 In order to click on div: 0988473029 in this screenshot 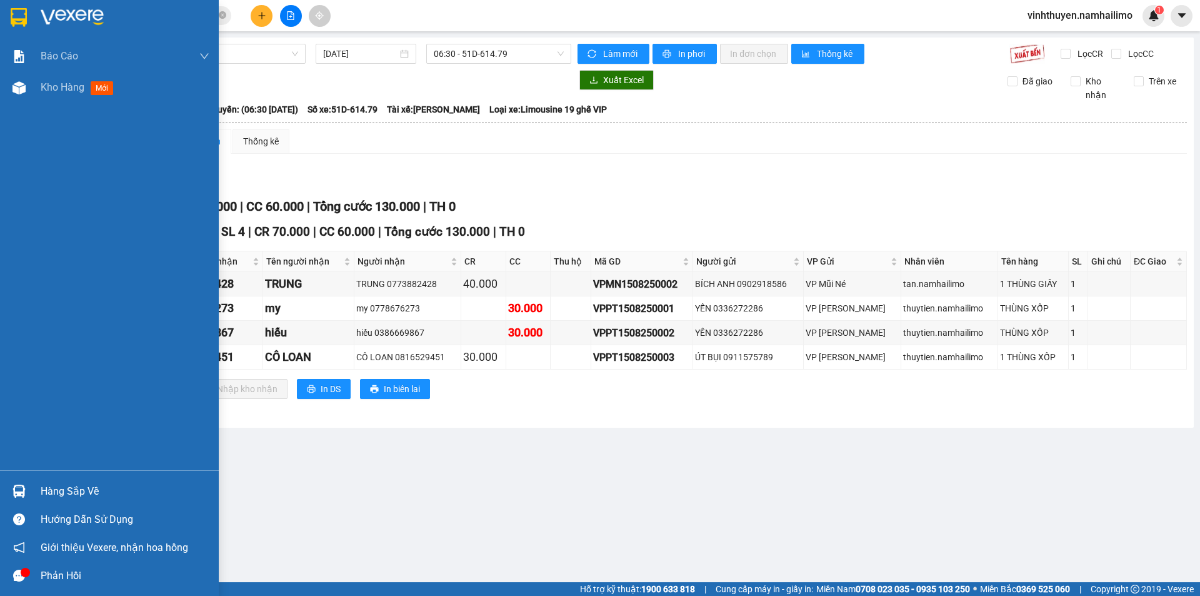, I will do `click(61, 64)`.